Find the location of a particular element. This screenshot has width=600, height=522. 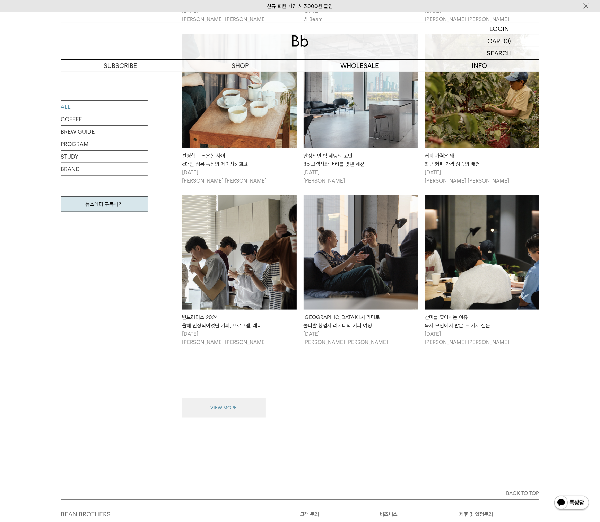

p: 제휴 및 입점문의 is located at coordinates (500, 515).